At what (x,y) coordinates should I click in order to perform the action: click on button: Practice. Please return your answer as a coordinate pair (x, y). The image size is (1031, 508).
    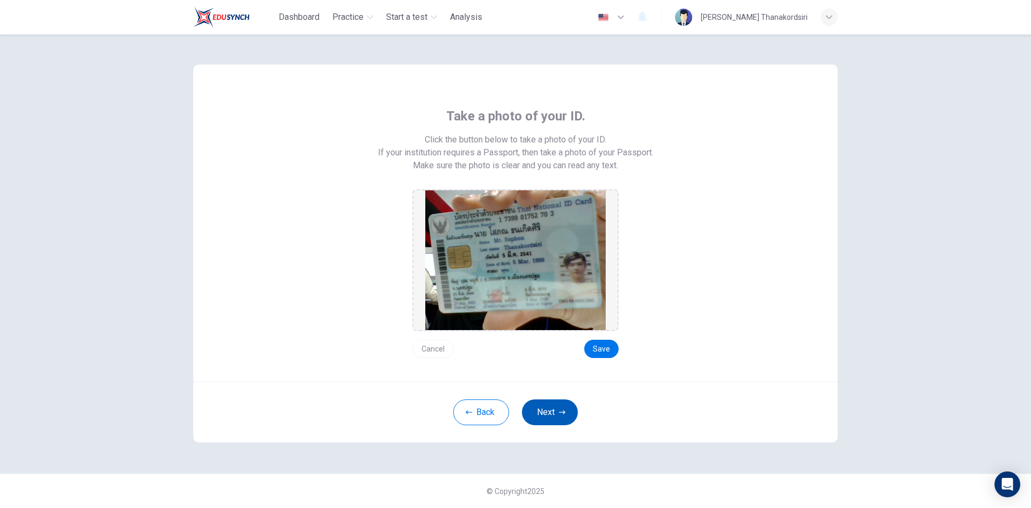
    Looking at the image, I should click on (353, 17).